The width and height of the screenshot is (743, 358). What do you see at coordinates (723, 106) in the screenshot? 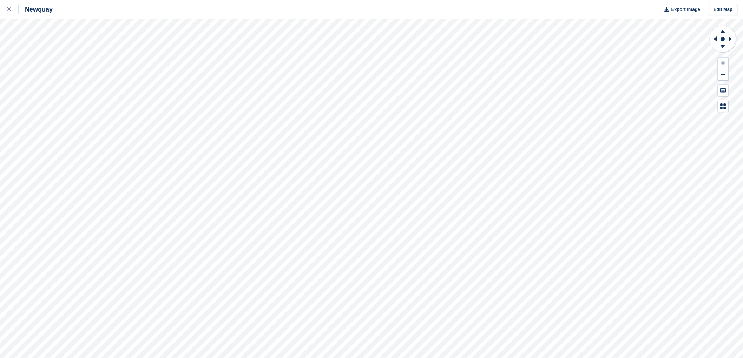
I see `button: Map Legend` at bounding box center [723, 106].